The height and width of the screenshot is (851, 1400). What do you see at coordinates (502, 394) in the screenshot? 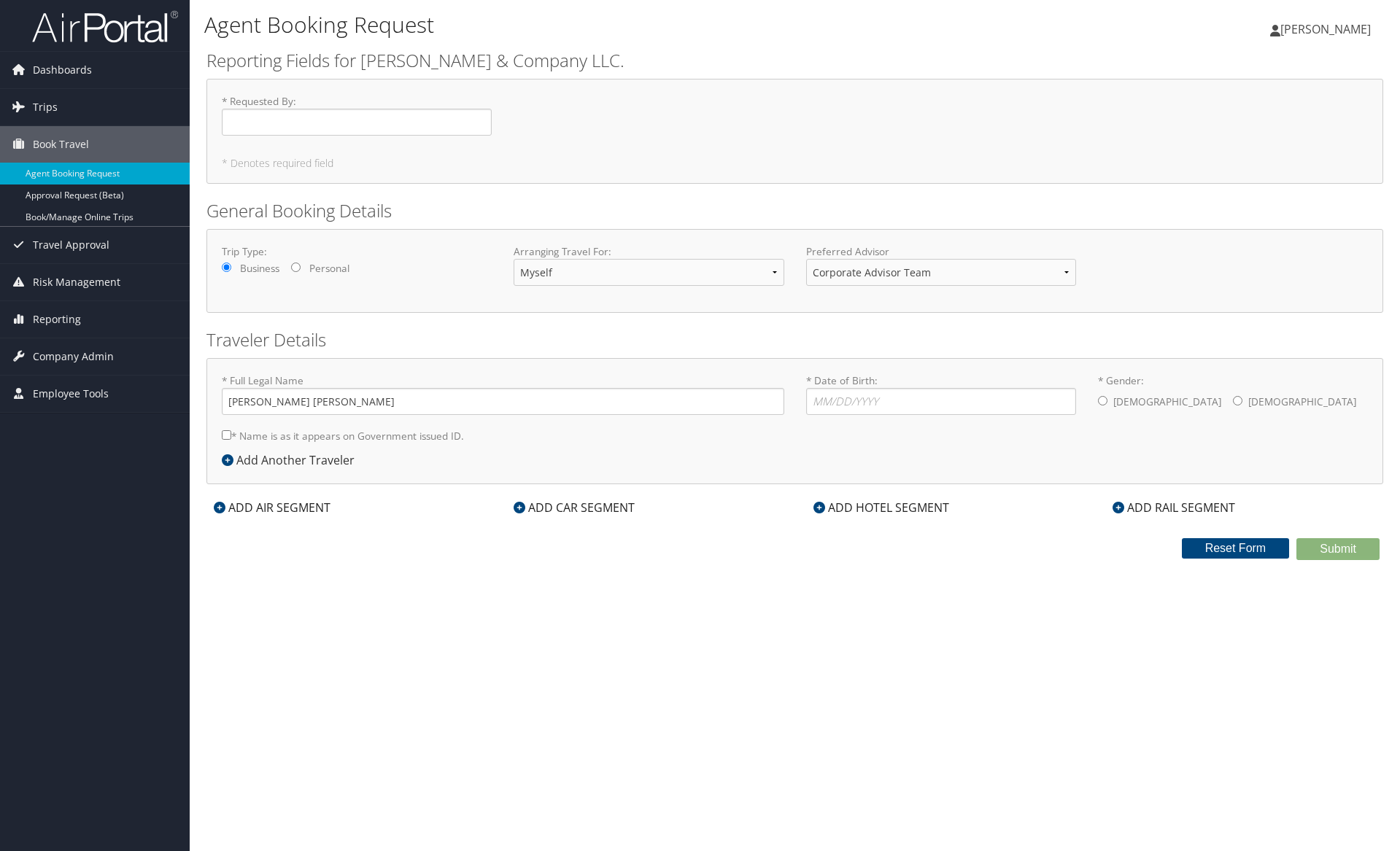
I see `label: * Full Legal Name` at bounding box center [502, 394].